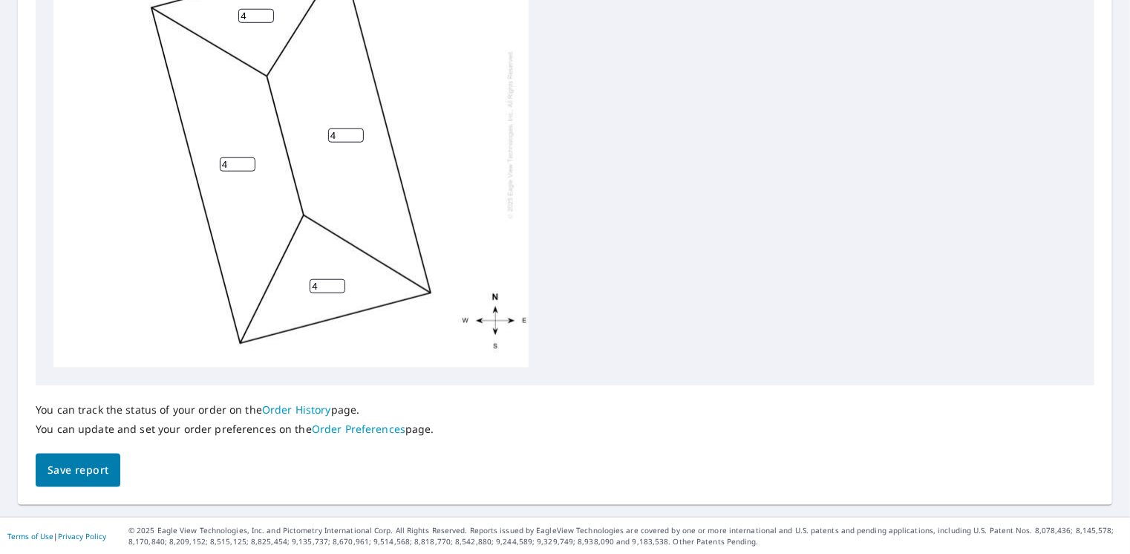 This screenshot has width=1130, height=554. What do you see at coordinates (235, 410) in the screenshot?
I see `p: You can track the status of your order on the page.` at bounding box center [235, 410].